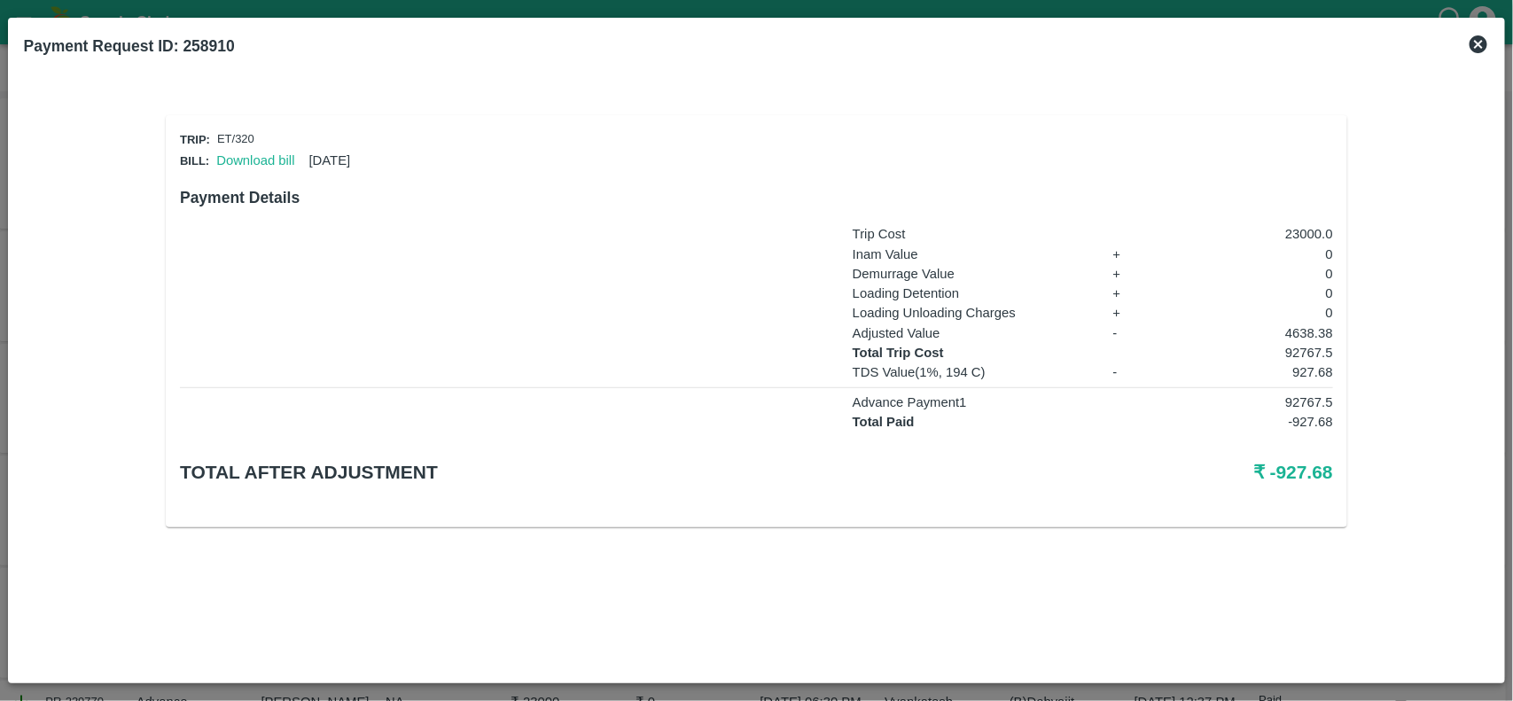 The height and width of the screenshot is (701, 1513). Describe the element at coordinates (972, 372) in the screenshot. I see `p: TDS Value (1%, 194 C)` at that location.